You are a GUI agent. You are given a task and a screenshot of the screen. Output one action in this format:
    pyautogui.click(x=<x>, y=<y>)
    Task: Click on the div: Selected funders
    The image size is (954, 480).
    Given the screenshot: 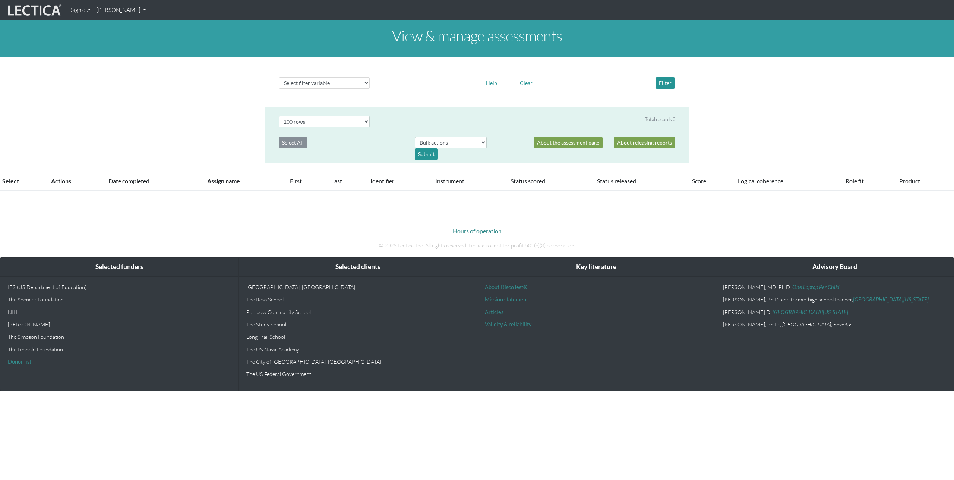 What is the action you would take?
    pyautogui.click(x=119, y=267)
    